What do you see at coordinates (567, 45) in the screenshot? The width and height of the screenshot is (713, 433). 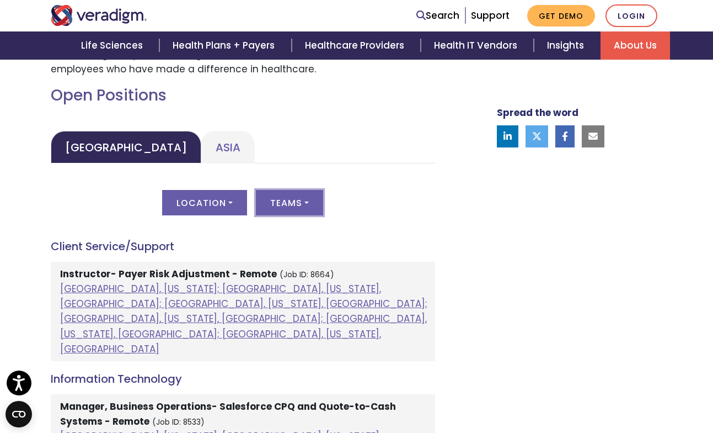 I see `a: Insights` at bounding box center [567, 45].